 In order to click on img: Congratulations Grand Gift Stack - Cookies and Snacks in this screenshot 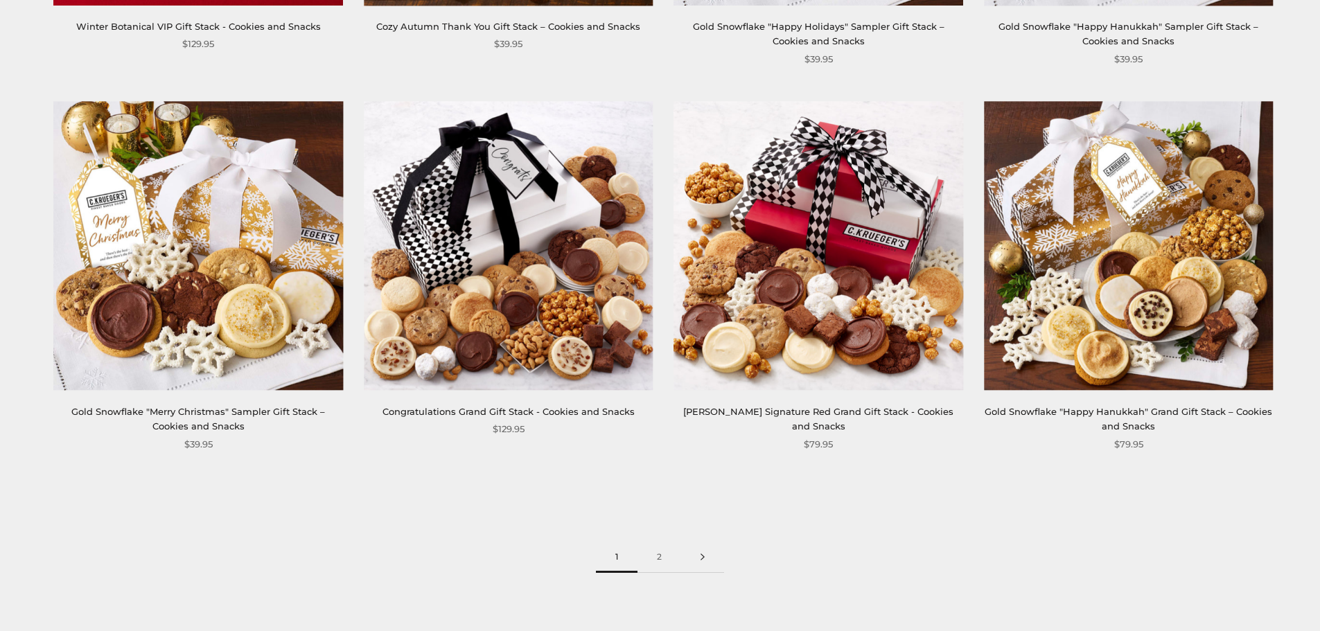, I will do `click(508, 245)`.